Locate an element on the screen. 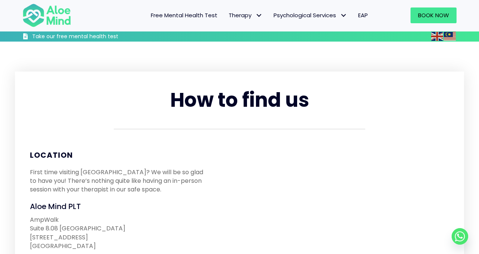 Image resolution: width=479 pixels, height=254 pixels. a: English is located at coordinates (438, 36).